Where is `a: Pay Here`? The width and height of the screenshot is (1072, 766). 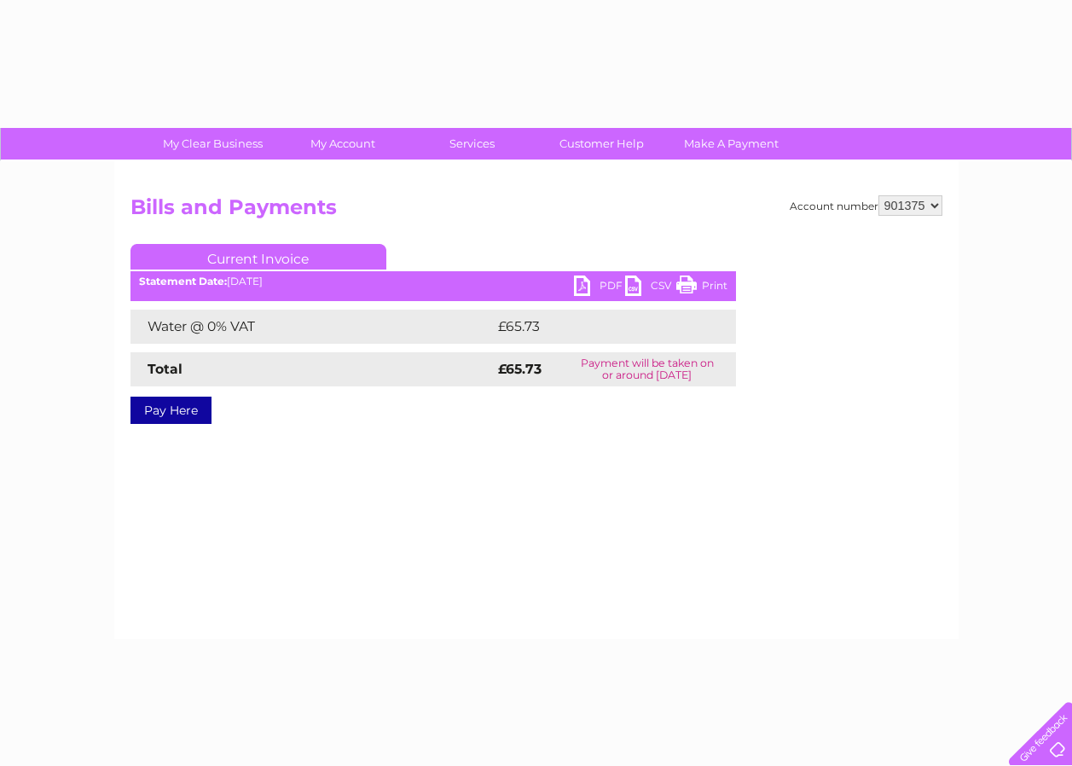 a: Pay Here is located at coordinates (171, 410).